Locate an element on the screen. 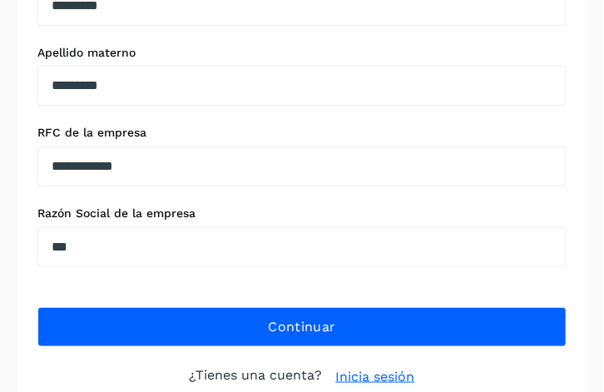 The height and width of the screenshot is (392, 604). a: Inicia sesión is located at coordinates (375, 377).